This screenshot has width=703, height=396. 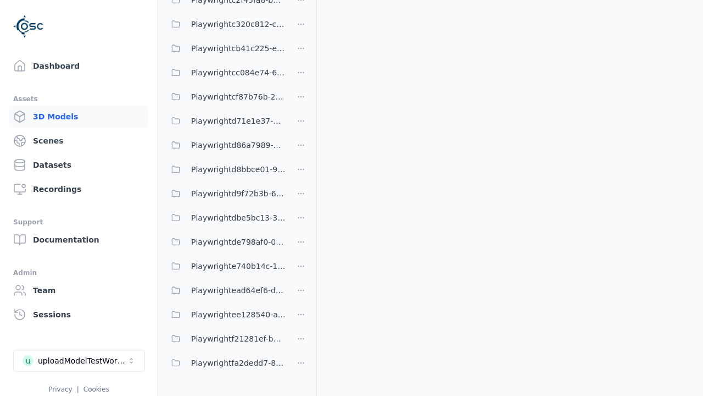 I want to click on span: Playwrightfa2dedd7-83d1-48b2-a06f-a16c3db01942, so click(x=238, y=363).